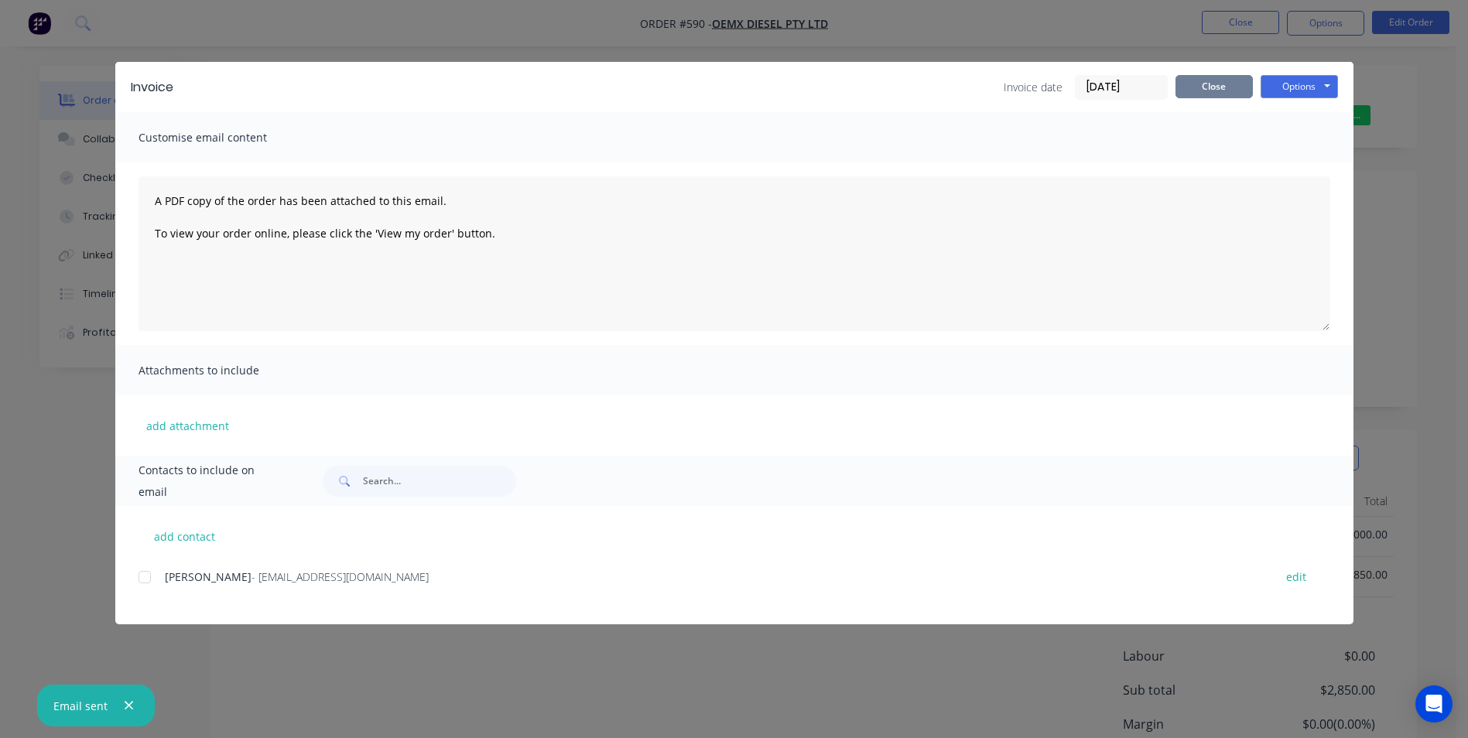 The height and width of the screenshot is (738, 1468). I want to click on div: Invoice, so click(152, 87).